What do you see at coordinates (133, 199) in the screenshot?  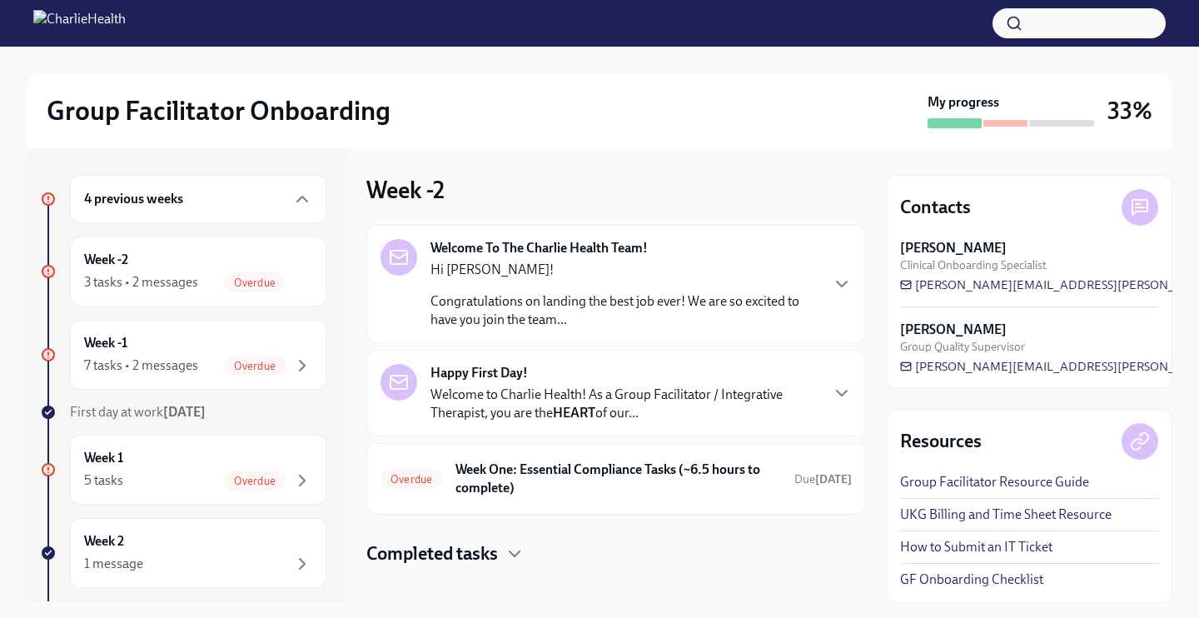 I see `h6: 4 previous weeks` at bounding box center [133, 199].